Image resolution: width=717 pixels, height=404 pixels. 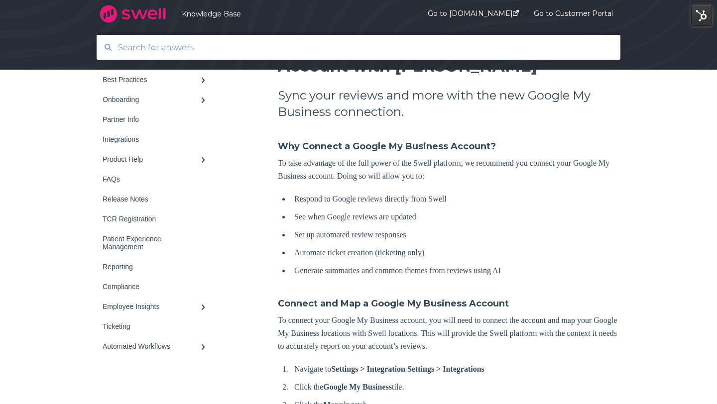 What do you see at coordinates (156, 100) in the screenshot?
I see `a: Onboarding` at bounding box center [156, 100].